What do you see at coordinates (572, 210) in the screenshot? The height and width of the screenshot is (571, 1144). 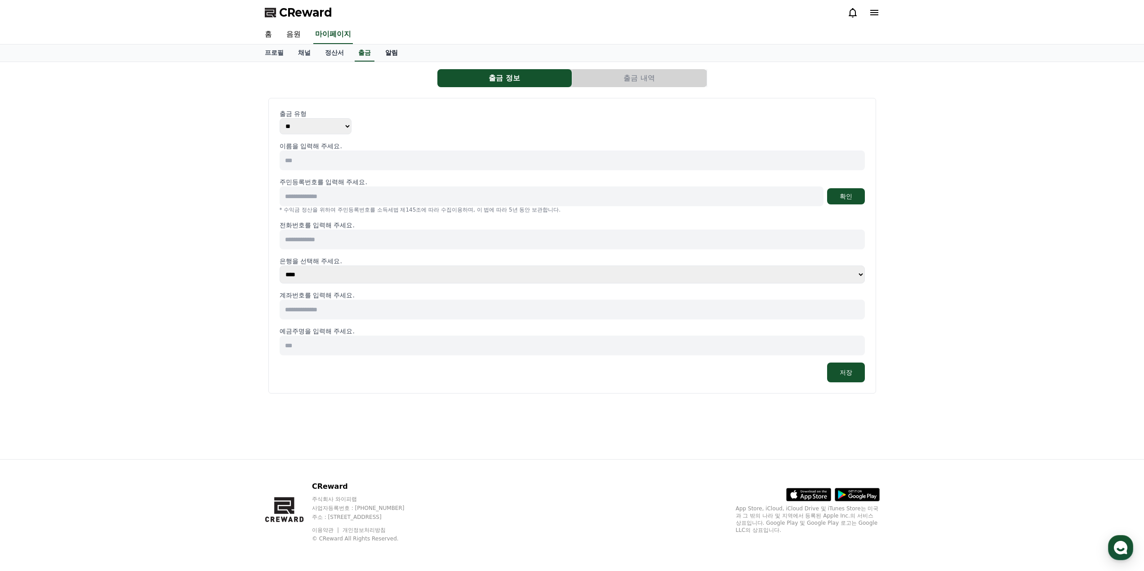 I see `p: * 수익금 정산을 위하여 주민등록번호를 소득세법 제145조에 따라 수집이용하며, 이 법에 따라 5년 동안 보관합니다.` at bounding box center [572, 210].